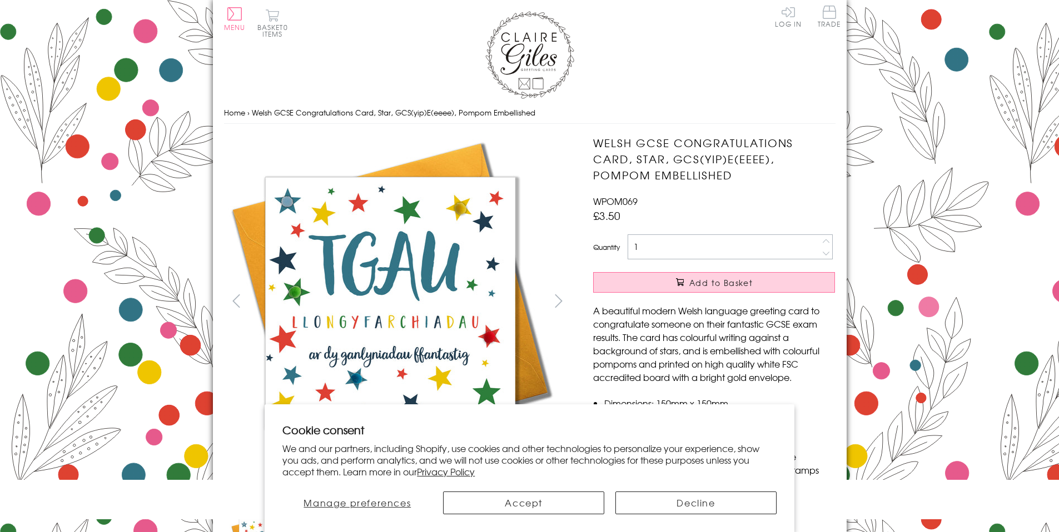  What do you see at coordinates (272, 23) in the screenshot?
I see `button: Basket0 items` at bounding box center [272, 23].